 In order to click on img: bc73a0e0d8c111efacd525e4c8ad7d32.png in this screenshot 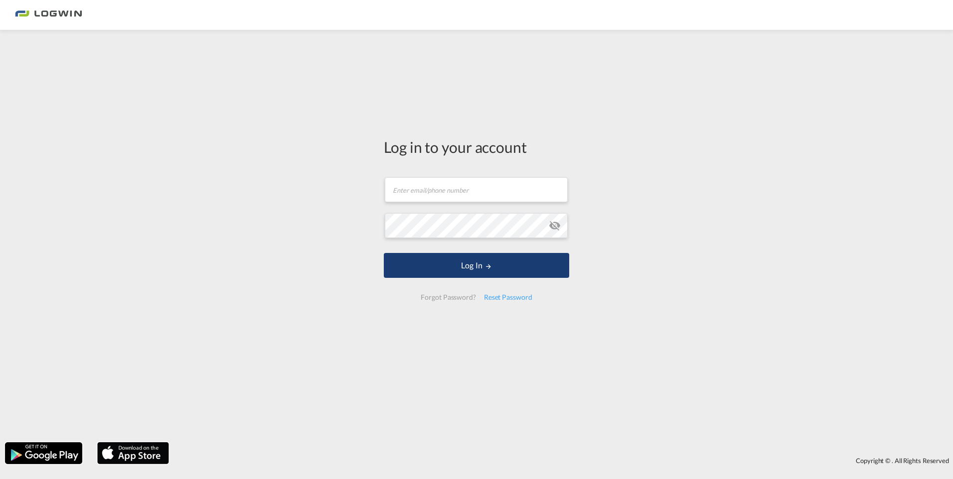, I will do `click(48, 15)`.